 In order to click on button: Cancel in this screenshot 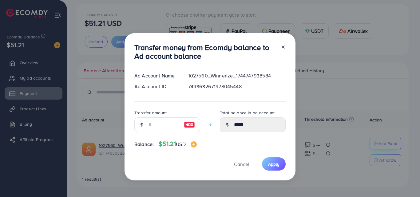, I will do `click(242, 164)`.